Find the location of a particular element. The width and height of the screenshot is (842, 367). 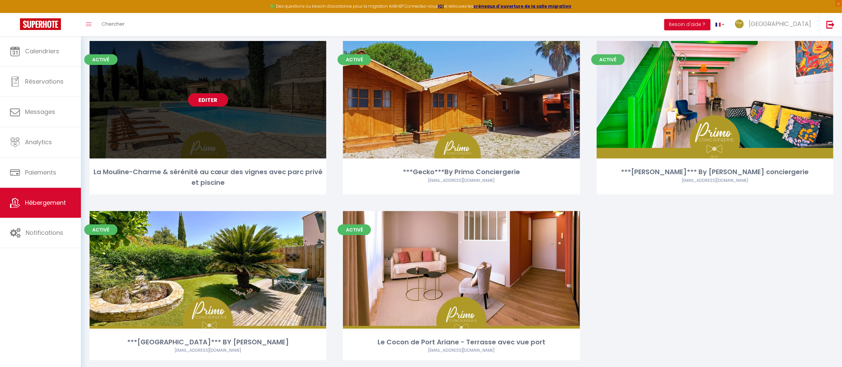

span: Notifications is located at coordinates (44, 232).